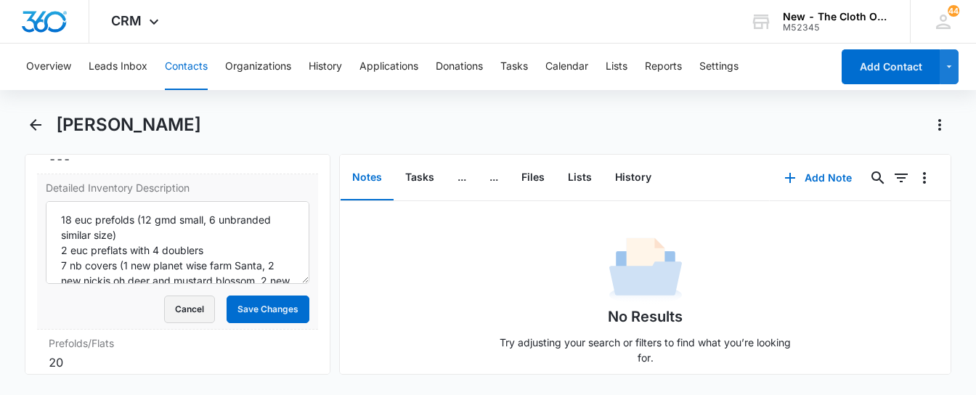 This screenshot has width=976, height=395. What do you see at coordinates (186, 67) in the screenshot?
I see `button: Contacts` at bounding box center [186, 67].